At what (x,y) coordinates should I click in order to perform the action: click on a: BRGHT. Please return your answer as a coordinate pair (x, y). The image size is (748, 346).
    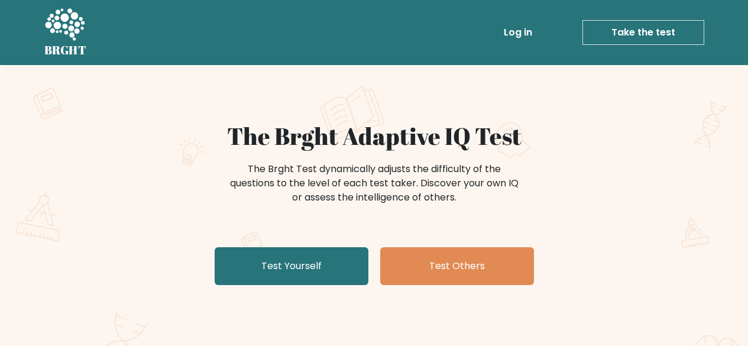
    Looking at the image, I should click on (66, 33).